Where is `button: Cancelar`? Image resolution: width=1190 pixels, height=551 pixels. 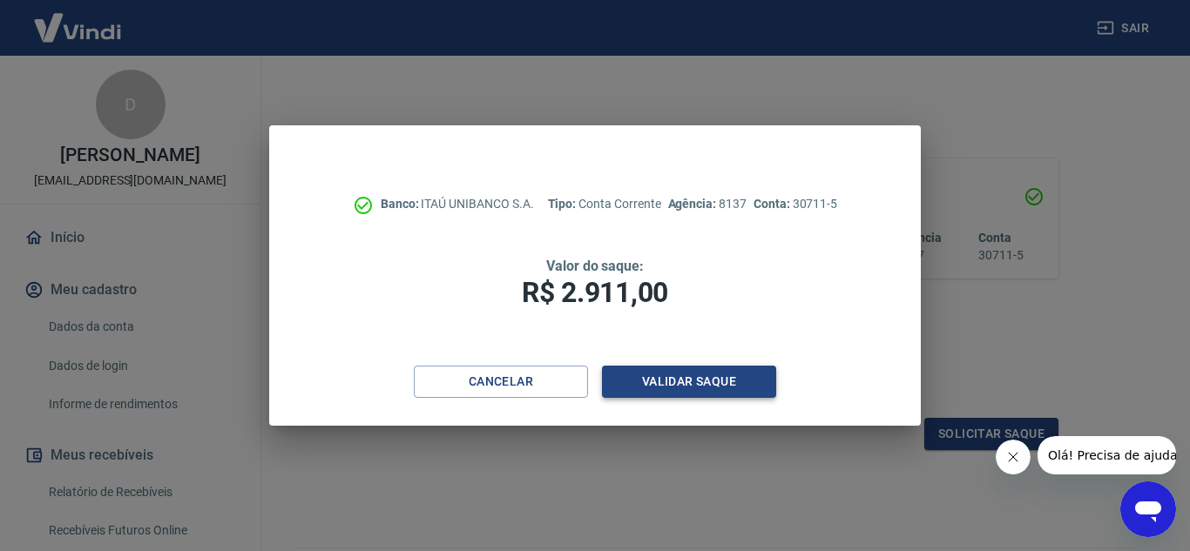
button: Cancelar is located at coordinates (501, 381).